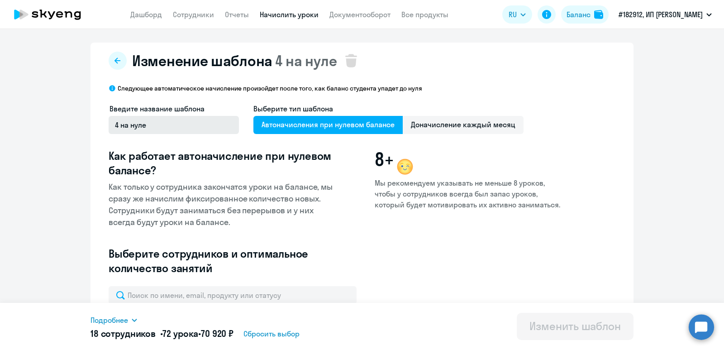 The width and height of the screenshot is (724, 350). What do you see at coordinates (237, 14) in the screenshot?
I see `a: Отчеты` at bounding box center [237, 14].